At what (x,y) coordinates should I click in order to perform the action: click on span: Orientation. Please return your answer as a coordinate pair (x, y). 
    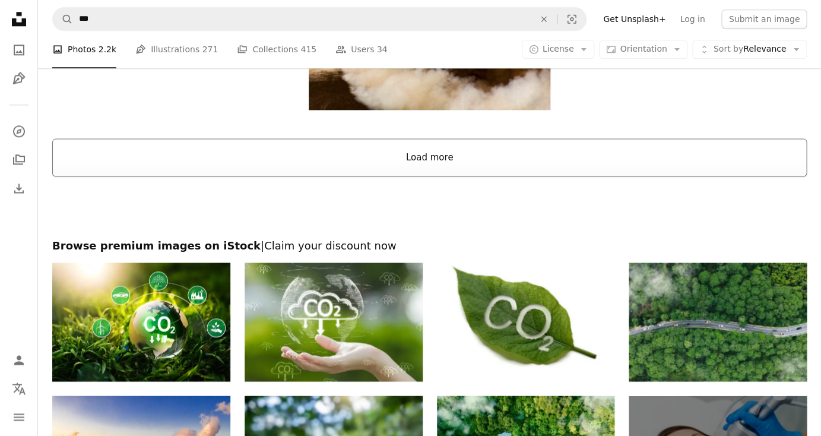
    Looking at the image, I should click on (643, 49).